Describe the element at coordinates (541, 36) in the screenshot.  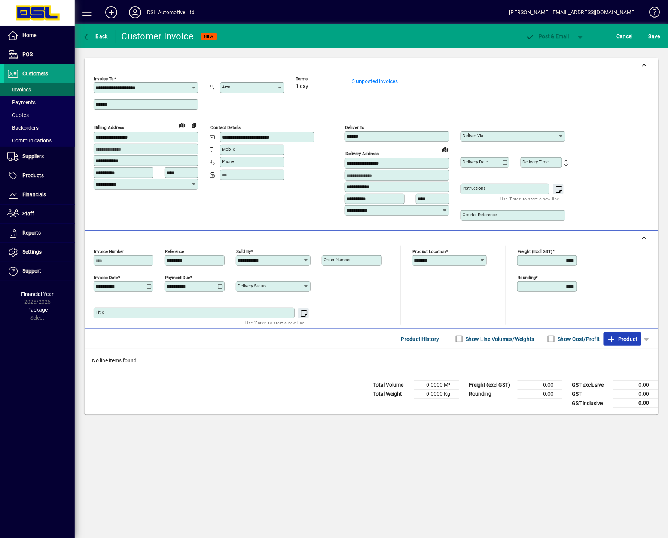
I see `span: P` at that location.